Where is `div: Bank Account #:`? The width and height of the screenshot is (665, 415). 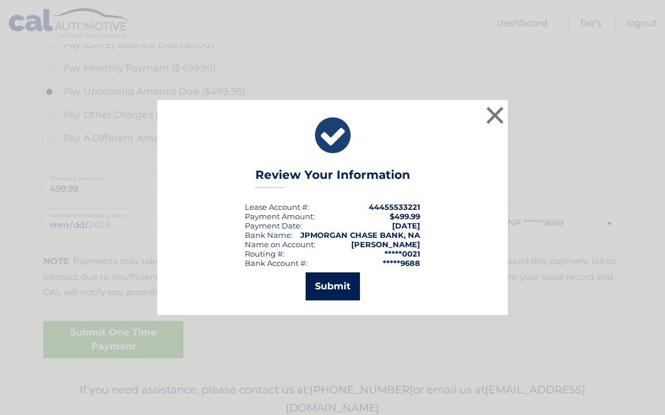
div: Bank Account #: is located at coordinates (276, 263).